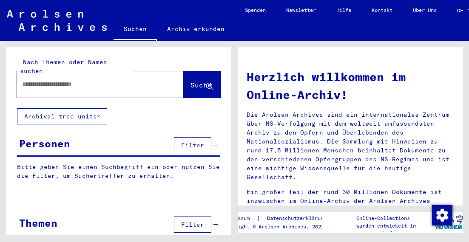 Image resolution: width=469 pixels, height=242 pixels. Describe the element at coordinates (298, 219) in the screenshot. I see `a: Datenschutzerklärung` at that location.